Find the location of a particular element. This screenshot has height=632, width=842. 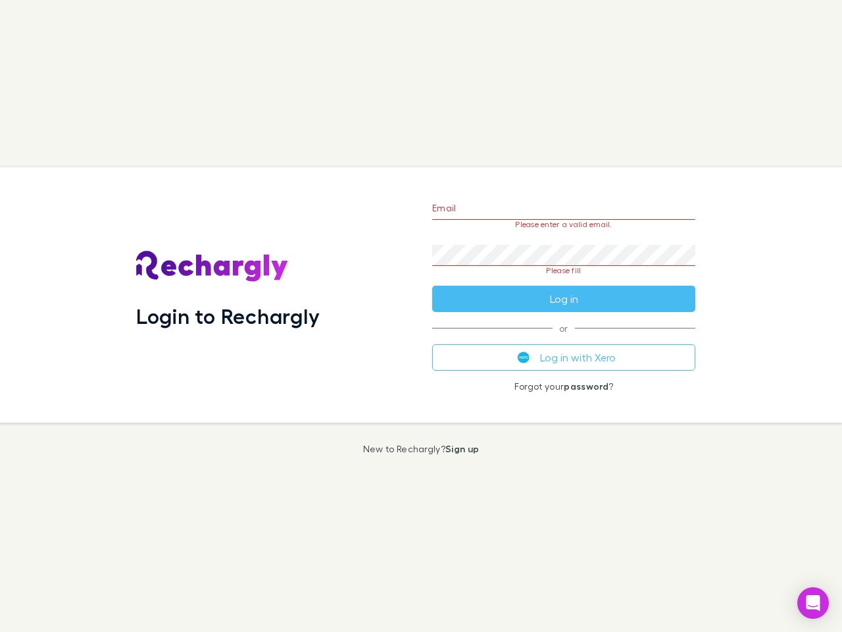

p: Please fill is located at coordinates (564, 270).